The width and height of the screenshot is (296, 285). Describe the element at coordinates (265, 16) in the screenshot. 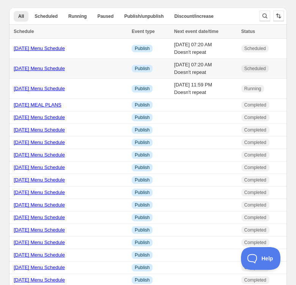

I see `button: Search and filter results` at that location.